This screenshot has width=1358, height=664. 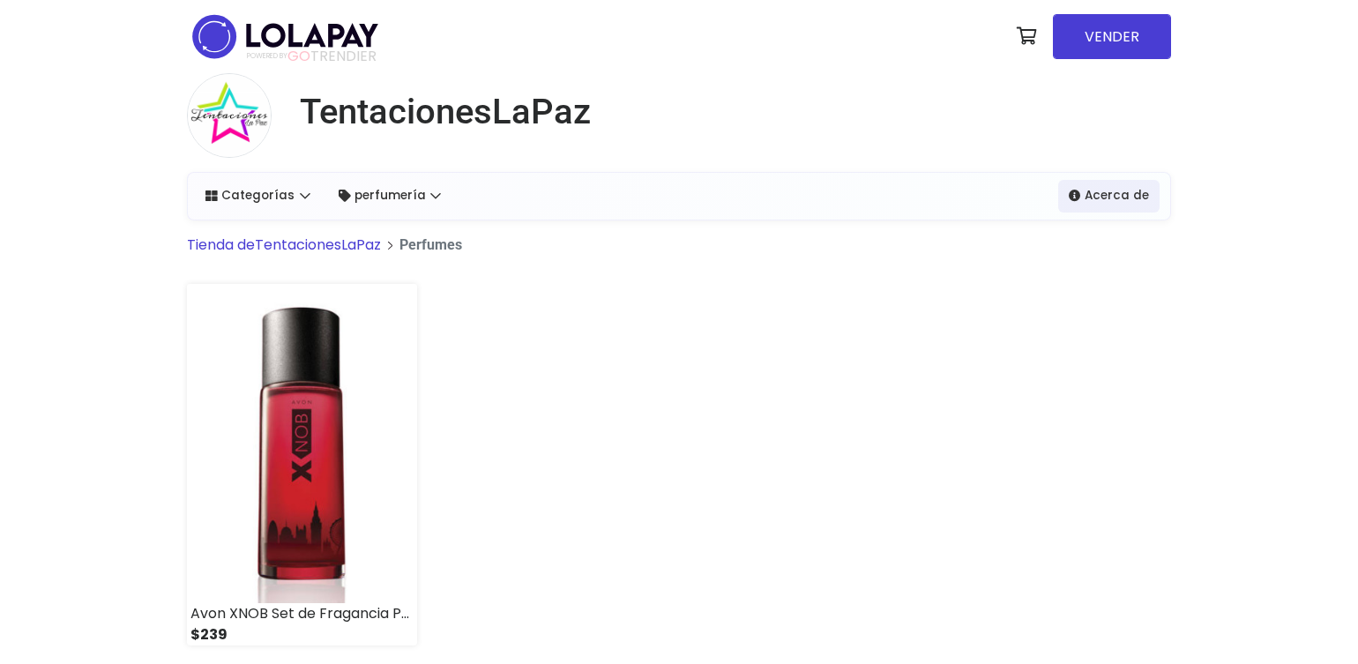 I want to click on a: perfumería, so click(x=390, y=196).